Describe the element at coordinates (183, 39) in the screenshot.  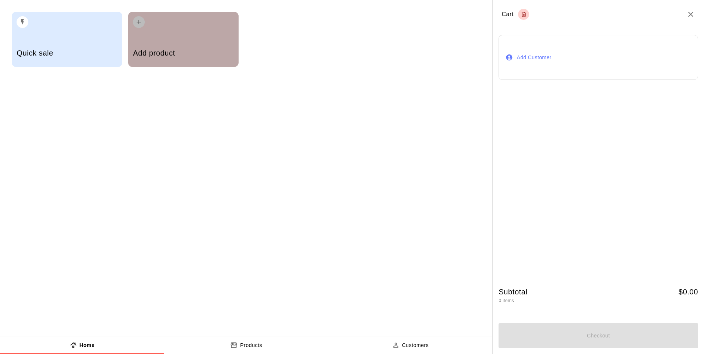
I see `button: Add product` at that location.